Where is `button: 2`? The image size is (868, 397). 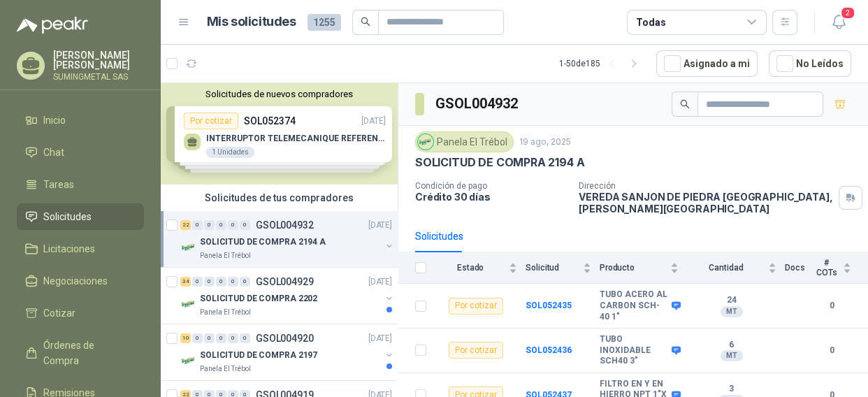
button: 2 is located at coordinates (839, 22).